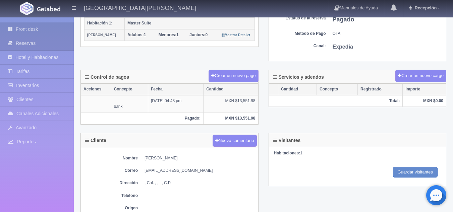 The height and width of the screenshot is (212, 453). Describe the element at coordinates (190, 23) in the screenshot. I see `th: Master Suite` at that location.